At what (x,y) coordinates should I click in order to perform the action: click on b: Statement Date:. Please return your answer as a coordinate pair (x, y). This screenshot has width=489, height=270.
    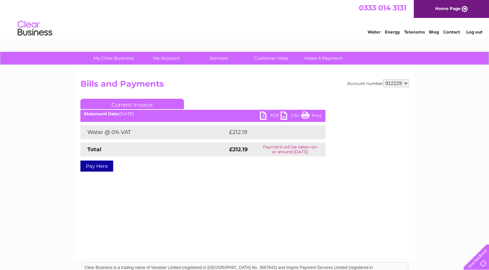
    Looking at the image, I should click on (102, 114).